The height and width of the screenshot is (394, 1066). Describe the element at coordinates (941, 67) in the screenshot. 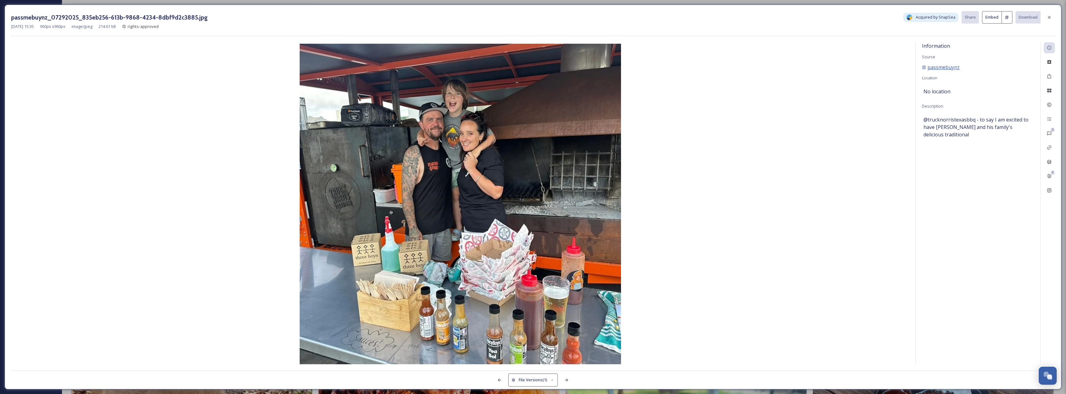

I see `a: passmebuynz` at that location.